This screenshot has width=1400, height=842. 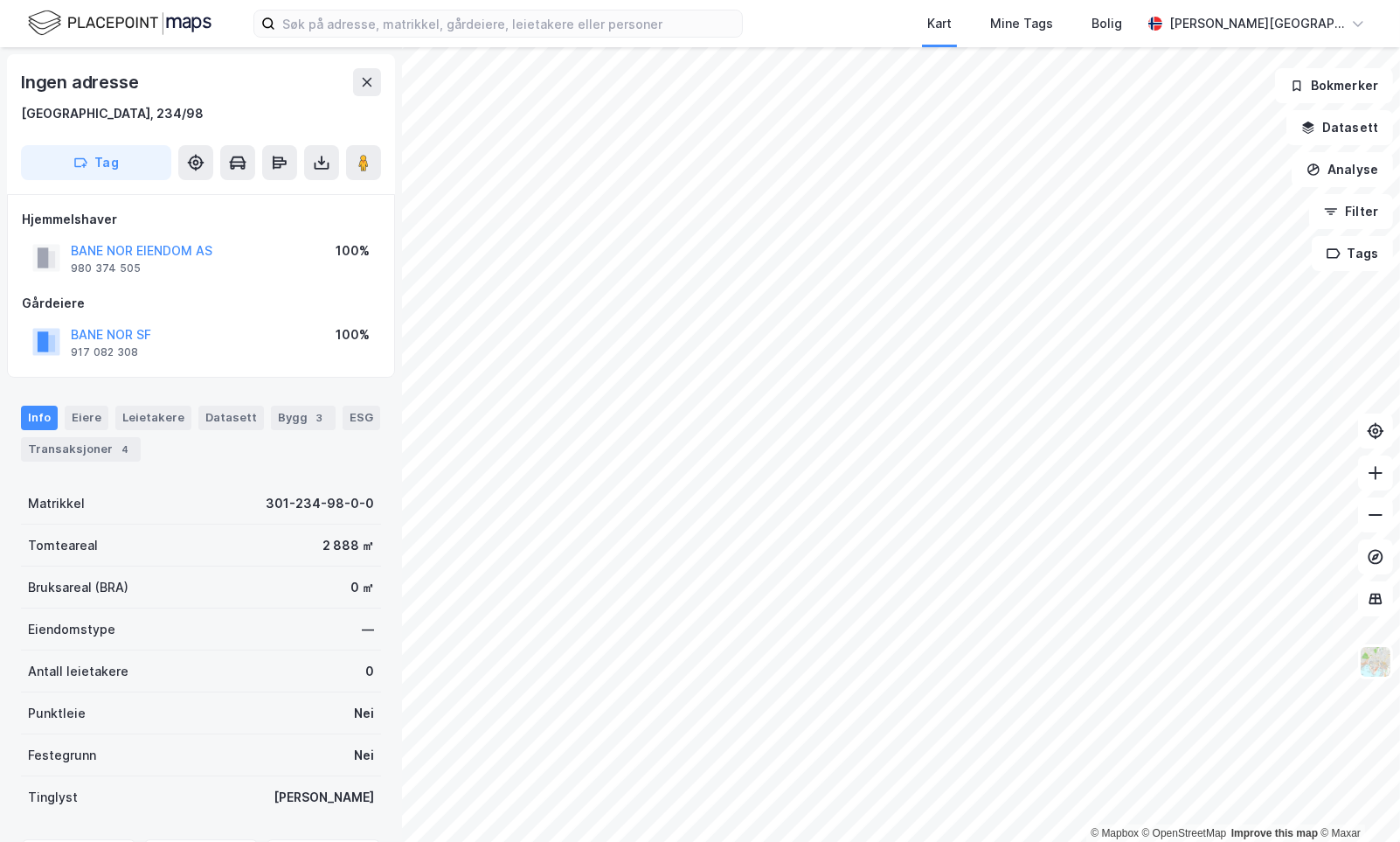 What do you see at coordinates (1342, 170) in the screenshot?
I see `button: Analyse` at bounding box center [1342, 170].